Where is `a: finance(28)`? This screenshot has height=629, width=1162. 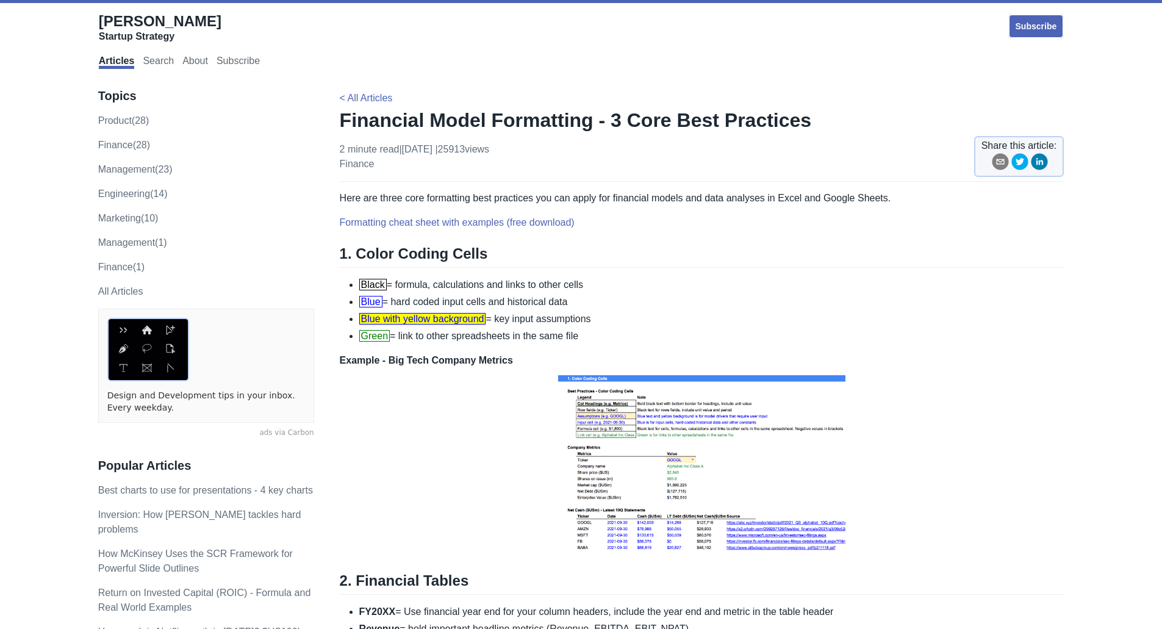 a: finance(28) is located at coordinates (124, 145).